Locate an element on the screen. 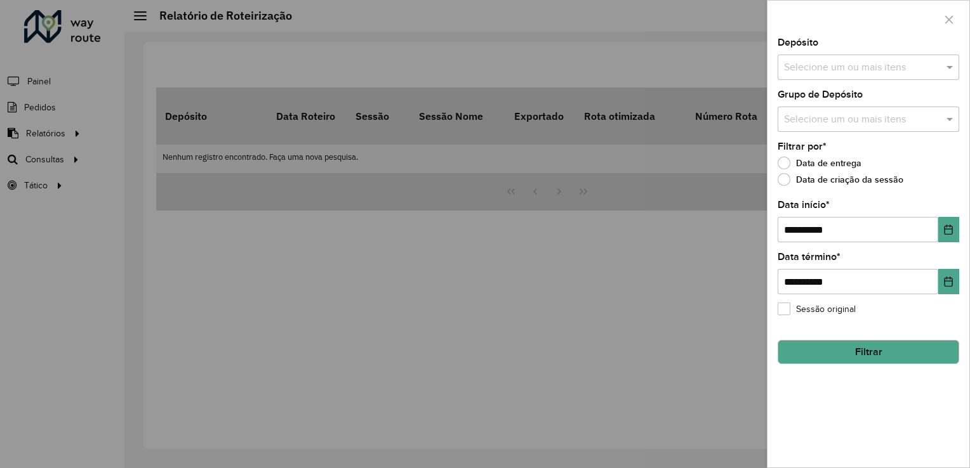  label: Depósito is located at coordinates (798, 43).